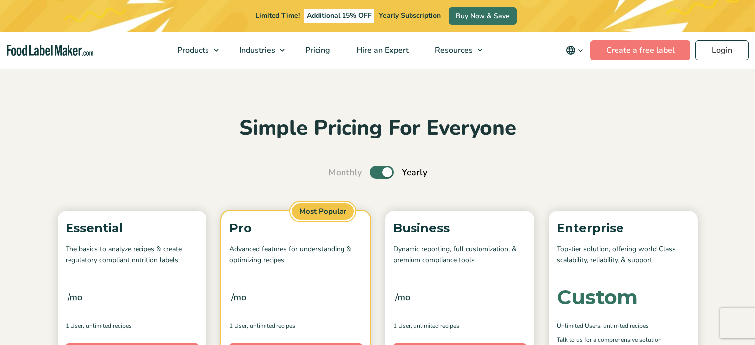 Image resolution: width=755 pixels, height=345 pixels. Describe the element at coordinates (381, 50) in the screenshot. I see `span: Hire an Expert` at that location.